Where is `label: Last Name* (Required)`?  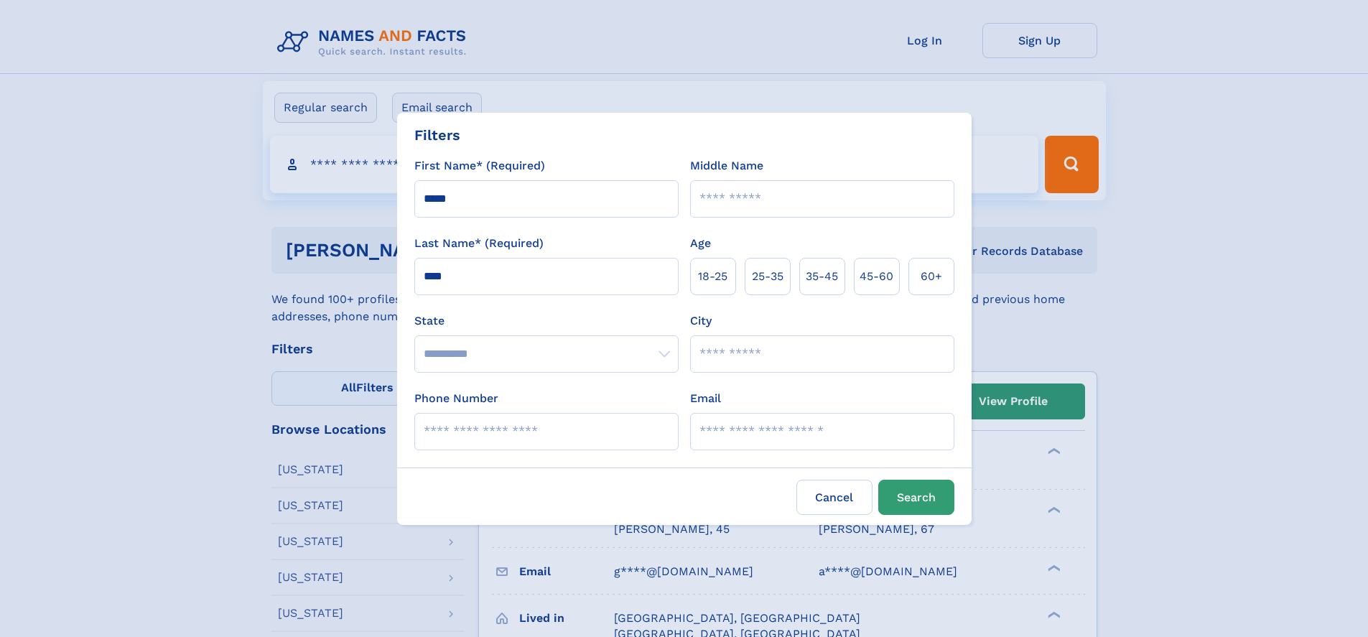
label: Last Name* (Required) is located at coordinates (479, 243).